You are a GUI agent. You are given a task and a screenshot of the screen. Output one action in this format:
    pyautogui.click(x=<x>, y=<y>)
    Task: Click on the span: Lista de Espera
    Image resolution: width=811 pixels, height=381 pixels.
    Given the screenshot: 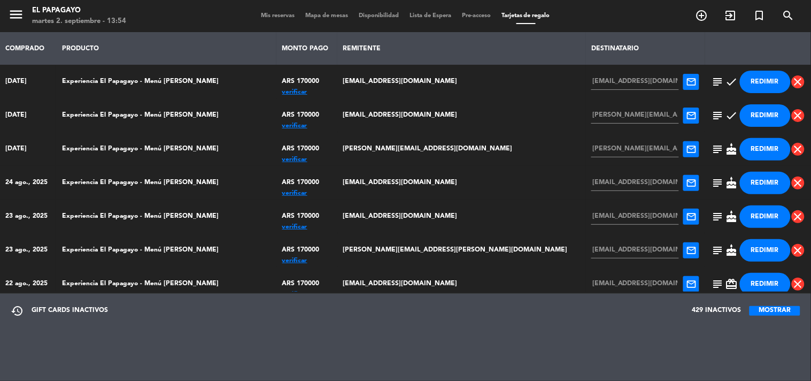 What is the action you would take?
    pyautogui.click(x=430, y=16)
    